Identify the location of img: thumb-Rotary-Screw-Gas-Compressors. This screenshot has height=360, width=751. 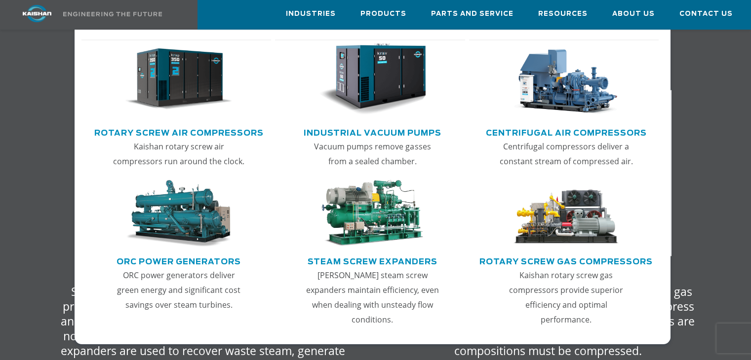
(566, 213).